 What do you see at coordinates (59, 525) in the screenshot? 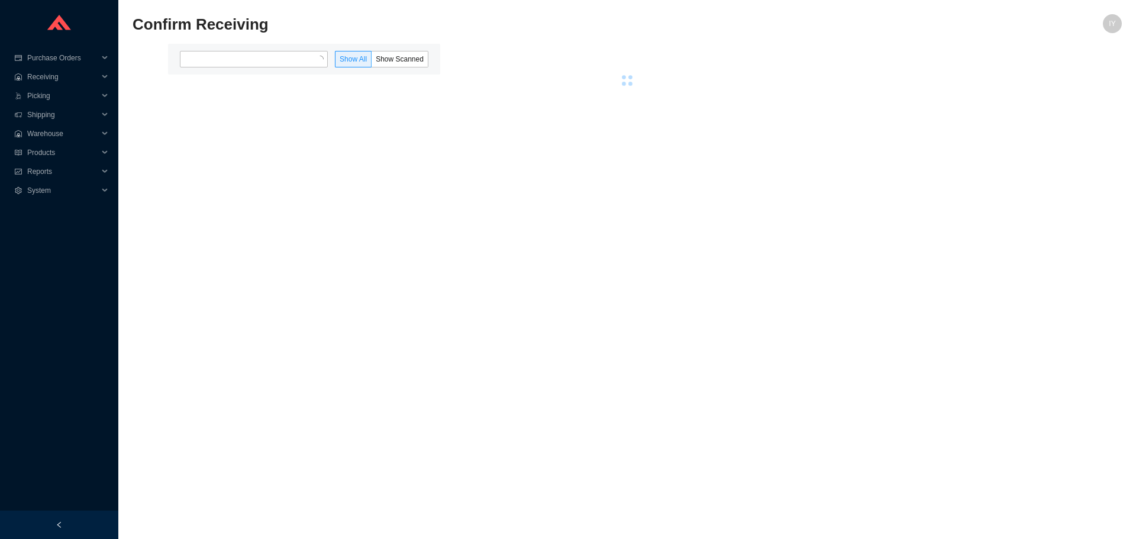
I see `span: left` at bounding box center [59, 525].